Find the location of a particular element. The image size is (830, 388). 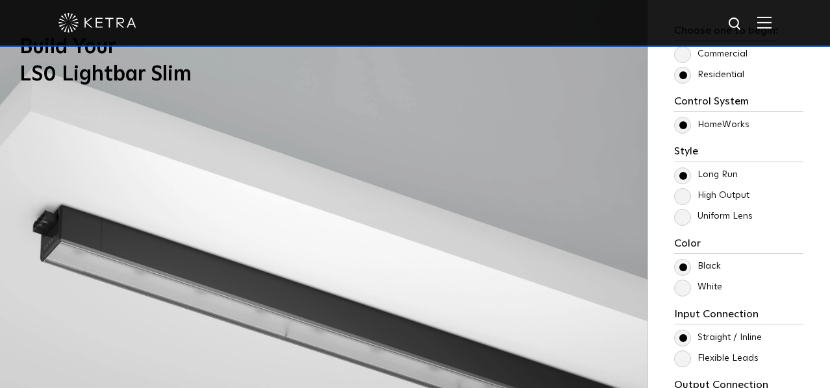

label: Flexible Leads is located at coordinates (716, 358).